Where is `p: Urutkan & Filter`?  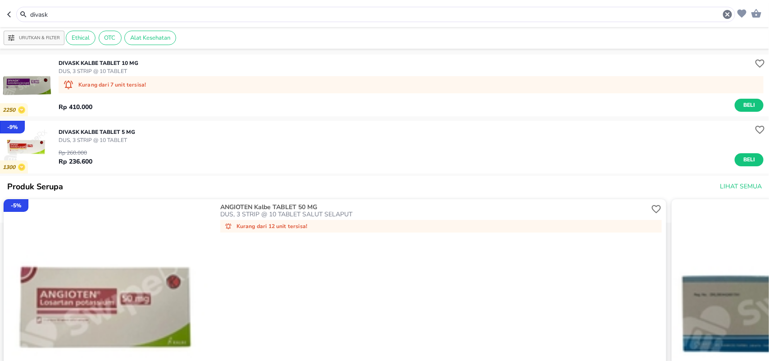 p: Urutkan & Filter is located at coordinates (39, 38).